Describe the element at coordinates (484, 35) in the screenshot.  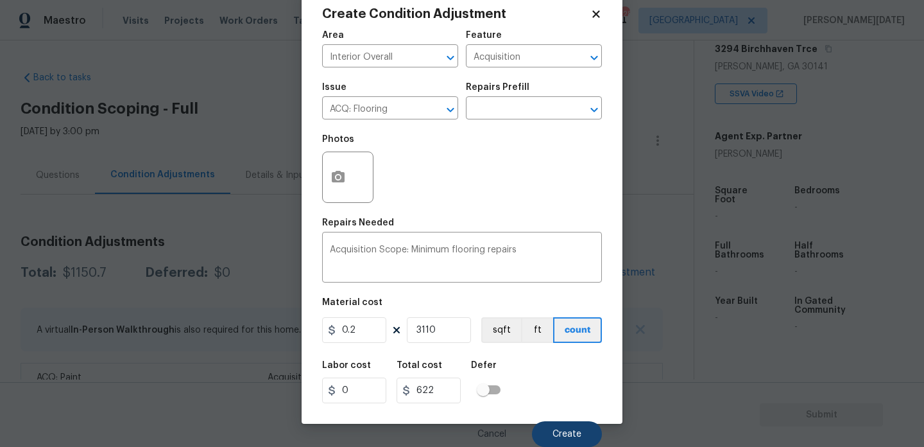
I see `h5: Feature` at that location.